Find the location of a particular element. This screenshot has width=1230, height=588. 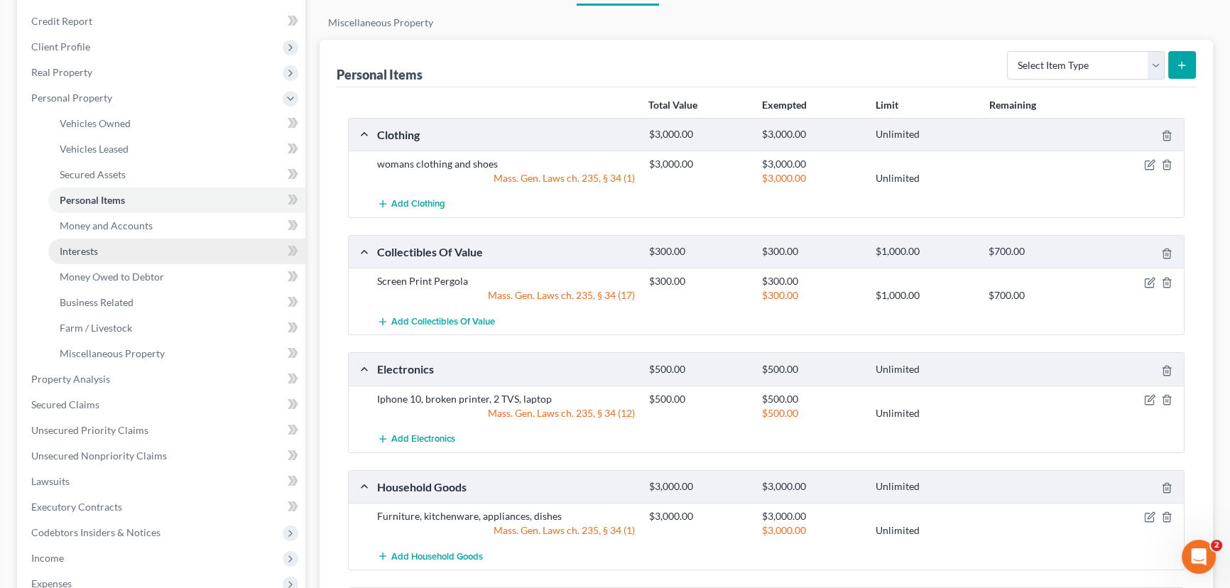

button: Add Household Goods is located at coordinates (430, 556).